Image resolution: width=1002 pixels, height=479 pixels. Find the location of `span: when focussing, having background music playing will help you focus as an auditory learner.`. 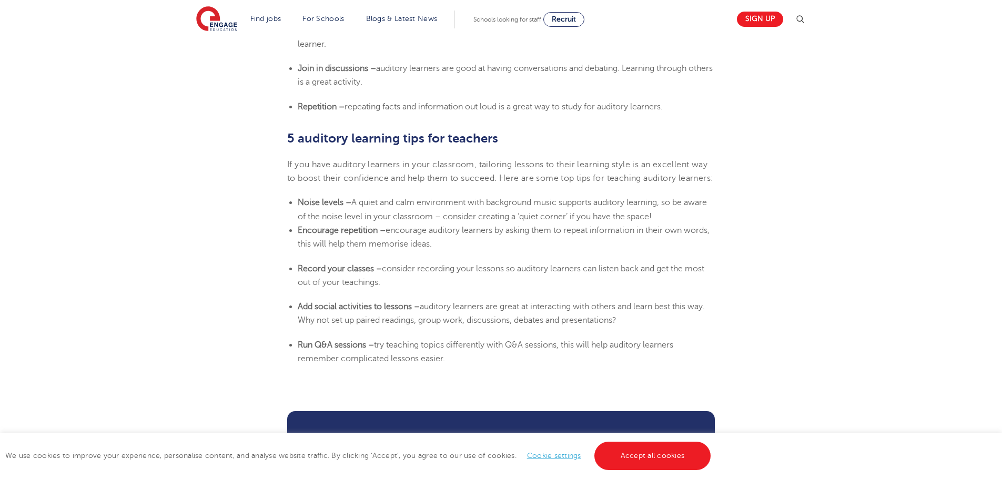

span: when focussing, having background music playing will help you focus as an auditory learner. is located at coordinates (504, 37).